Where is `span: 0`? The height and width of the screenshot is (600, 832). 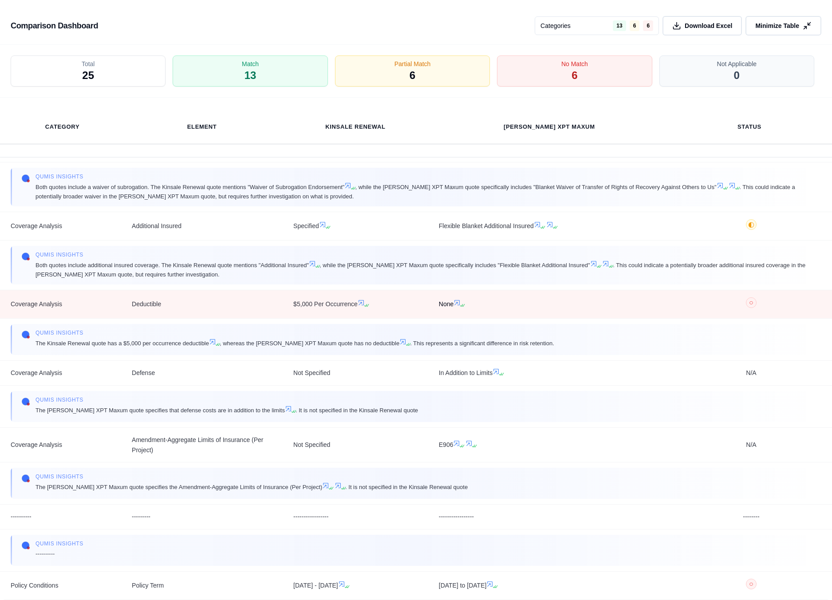 span: 0 is located at coordinates (737, 75).